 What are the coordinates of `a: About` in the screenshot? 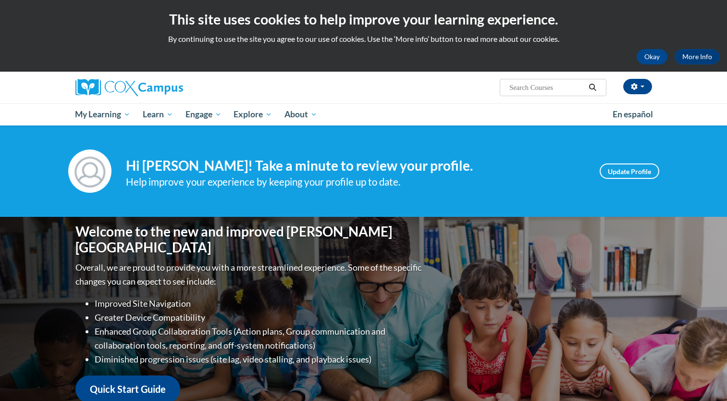 It's located at (301, 114).